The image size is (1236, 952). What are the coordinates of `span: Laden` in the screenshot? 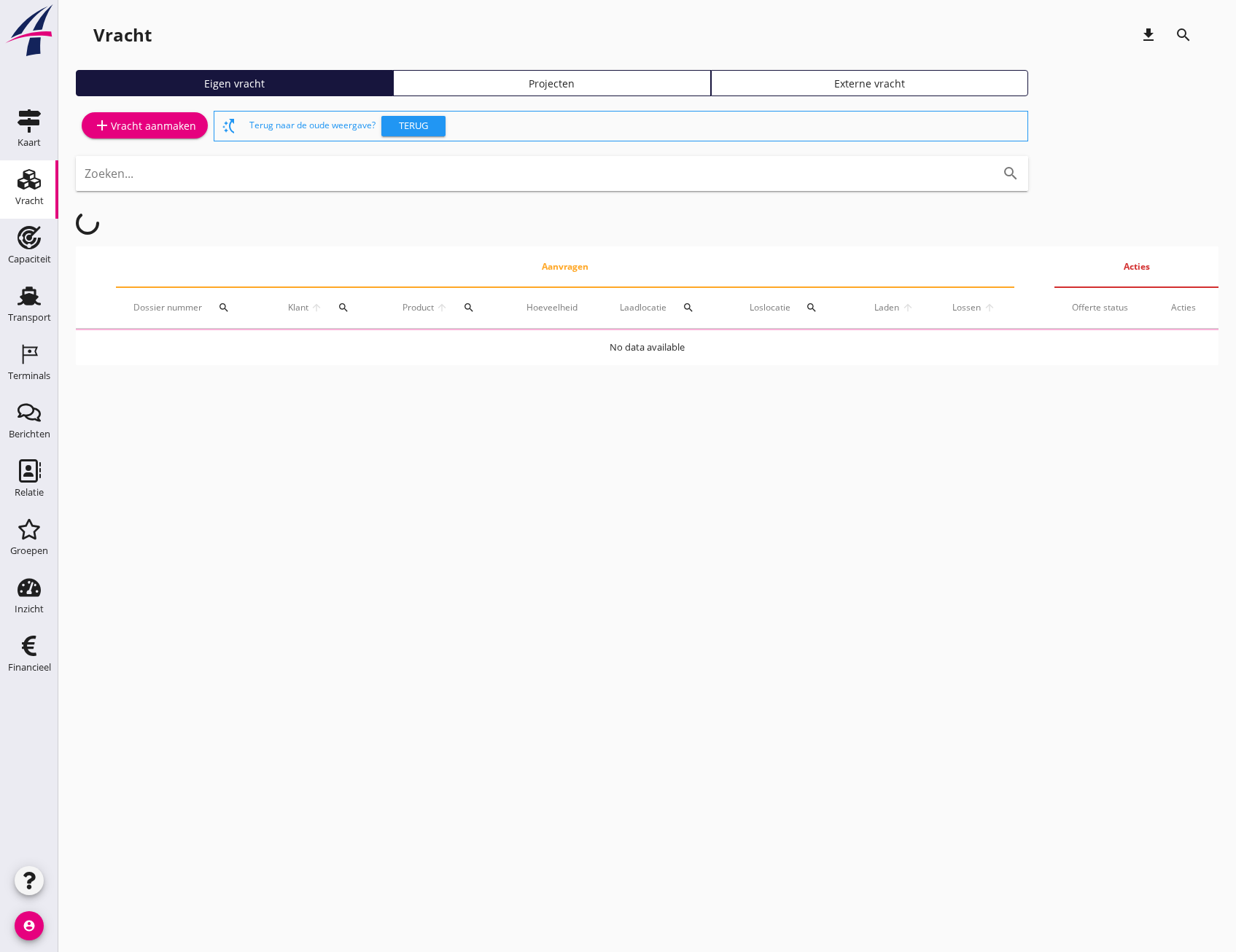 It's located at (887, 308).